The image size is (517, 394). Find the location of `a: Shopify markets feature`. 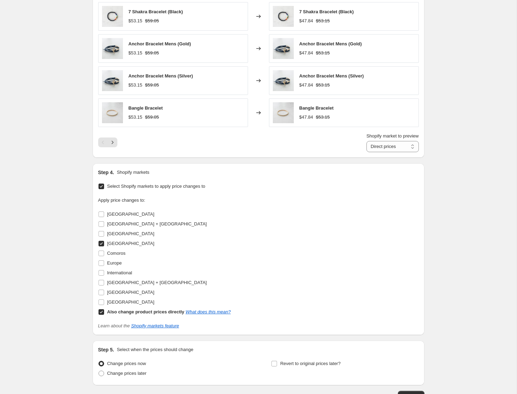

a: Shopify markets feature is located at coordinates (155, 326).